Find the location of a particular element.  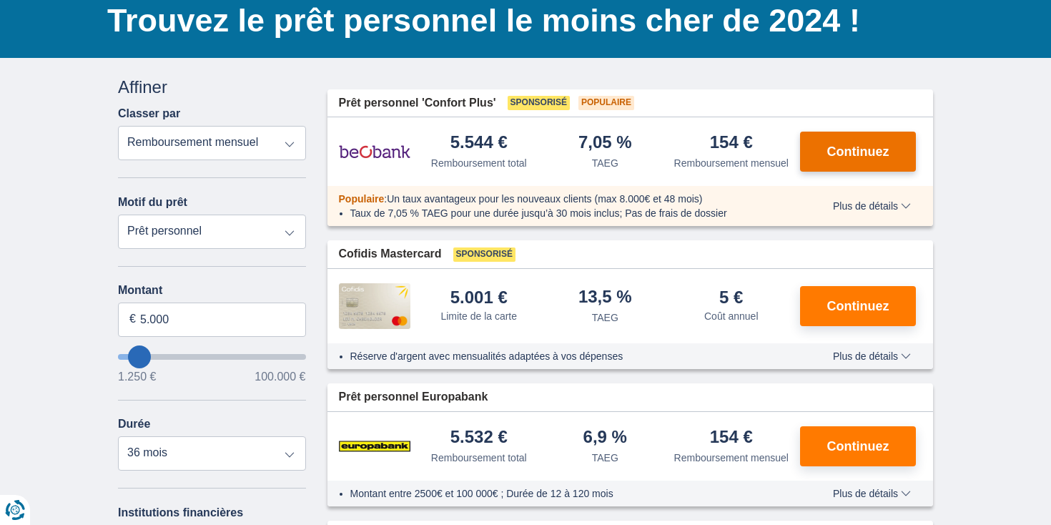

div: 7,05 % is located at coordinates (605, 143).